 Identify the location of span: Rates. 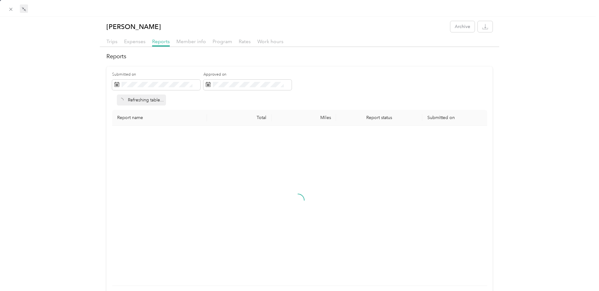
(245, 41).